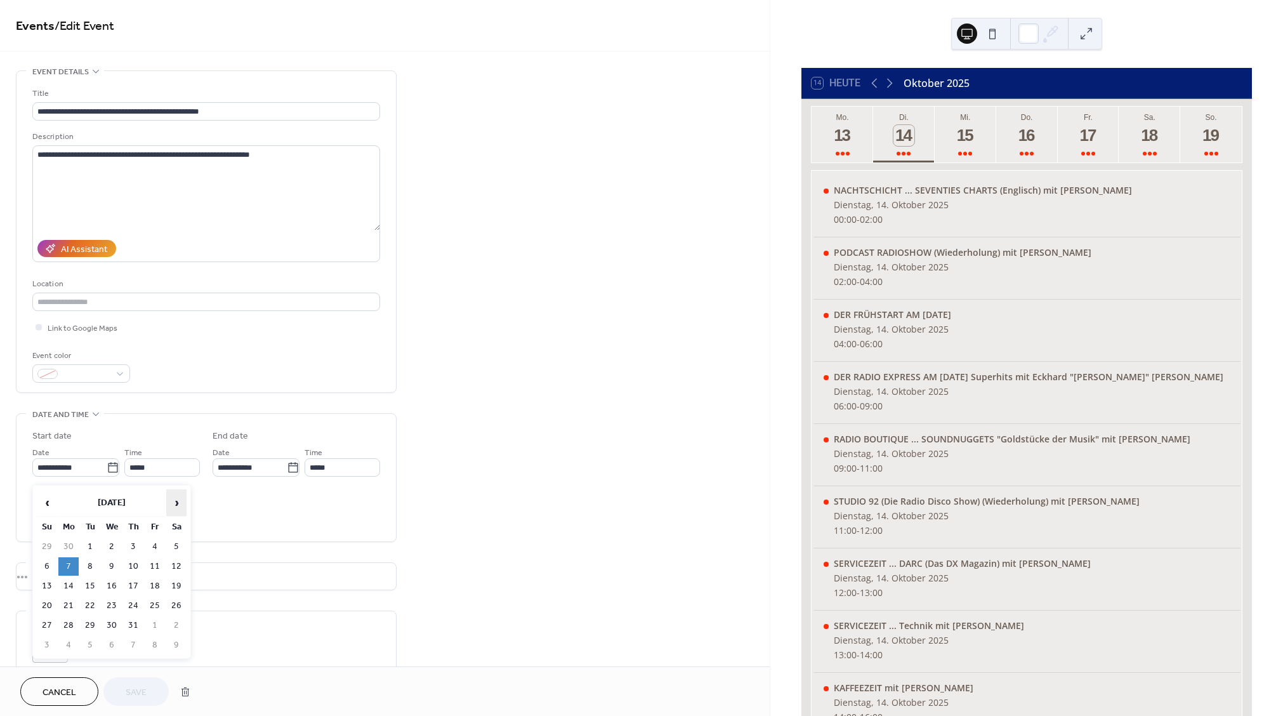 Image resolution: width=1283 pixels, height=716 pixels. Describe the element at coordinates (936, 83) in the screenshot. I see `div: Oktober 2025` at that location.